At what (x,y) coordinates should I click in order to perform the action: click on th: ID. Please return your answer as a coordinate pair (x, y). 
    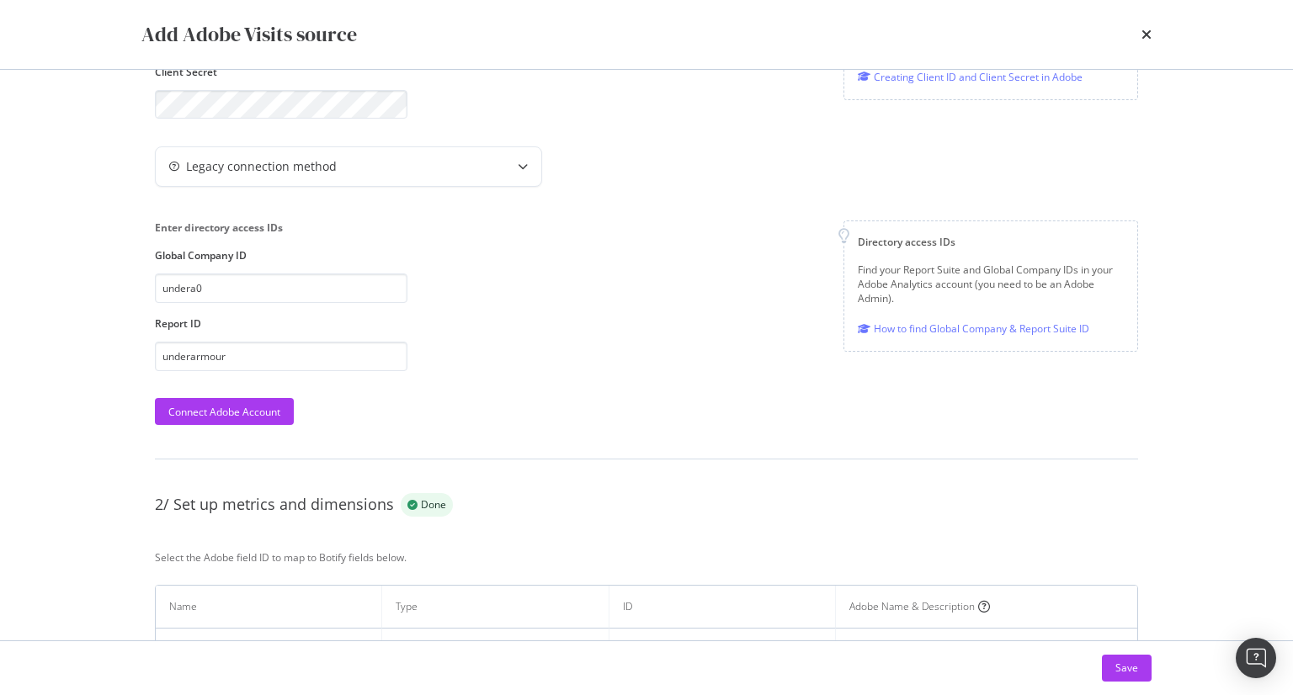
    Looking at the image, I should click on (722, 607).